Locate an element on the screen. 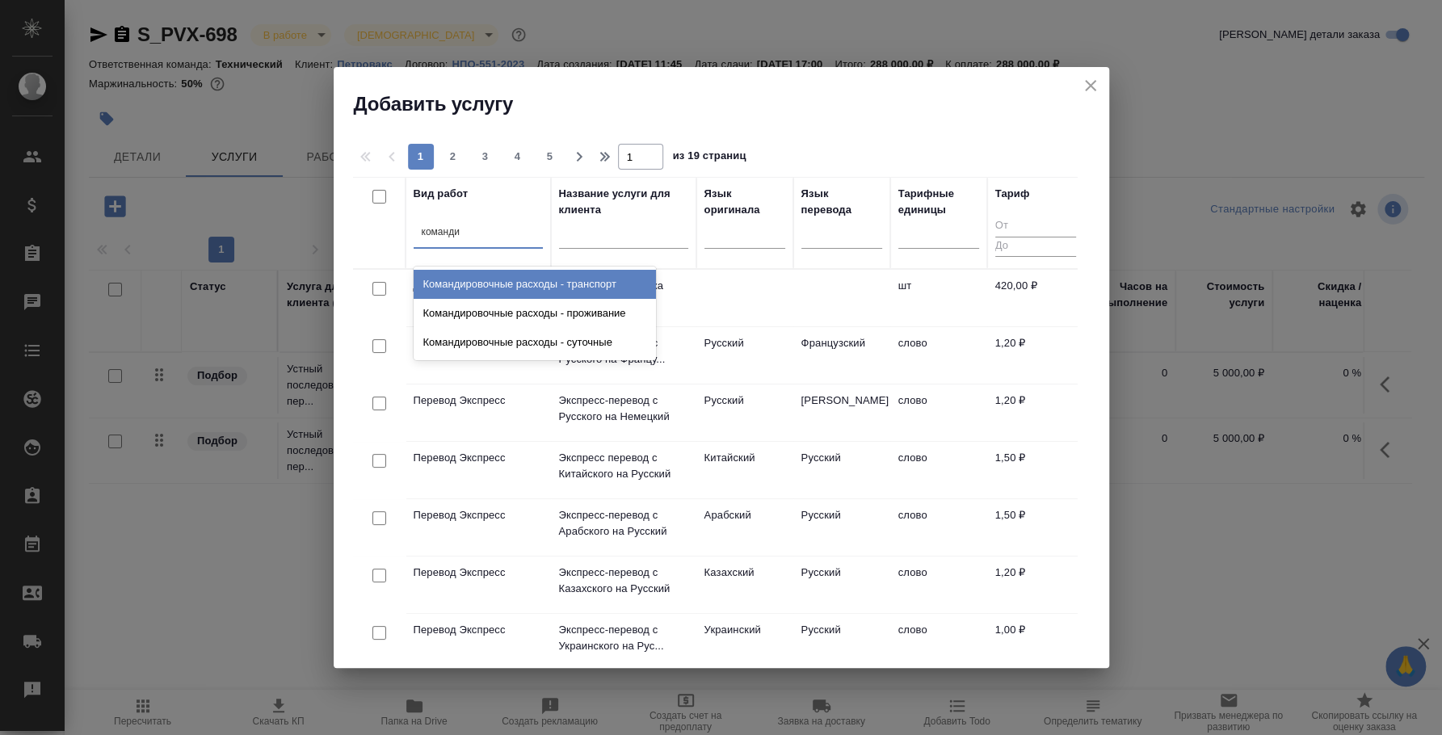 This screenshot has width=1442, height=735. td: 1,00 ₽ is located at coordinates (1036, 642).